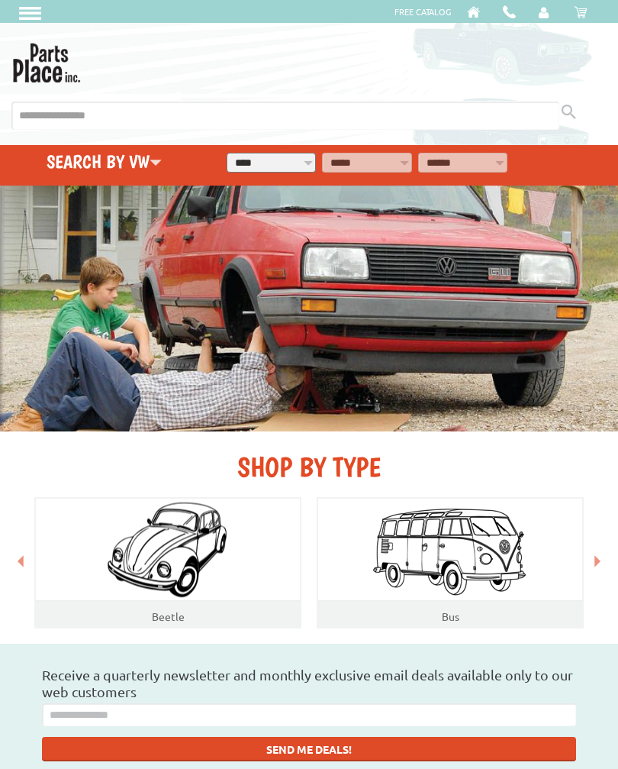 The width and height of the screenshot is (618, 769). What do you see at coordinates (450, 550) in the screenshot?
I see `img: Bus` at bounding box center [450, 550].